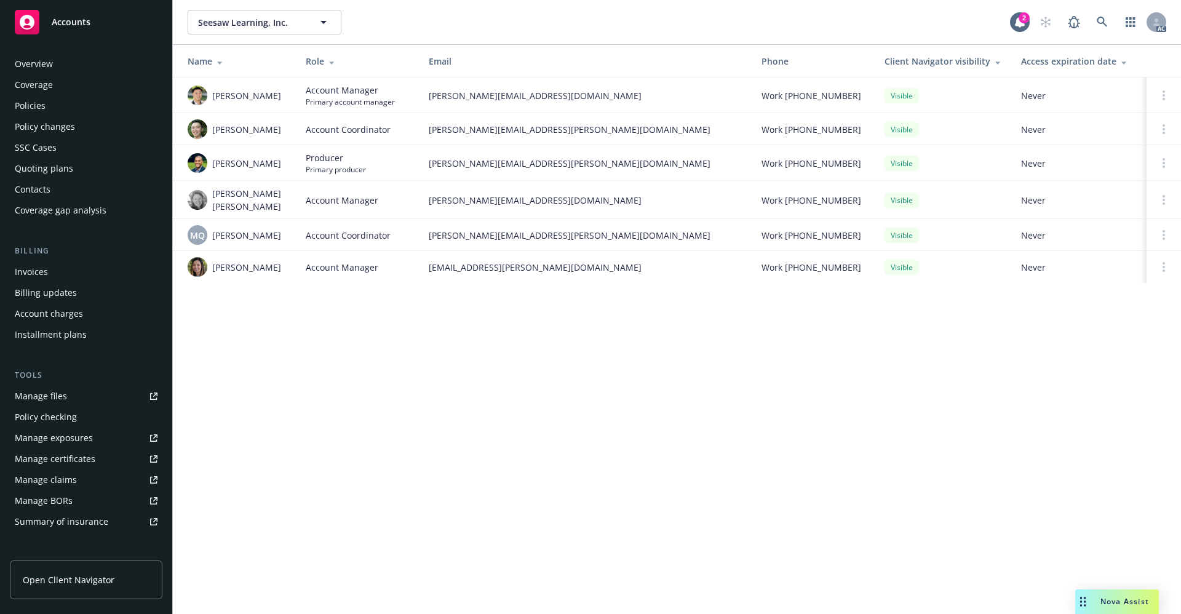 This screenshot has width=1181, height=614. I want to click on div: Coverage gap analysis, so click(60, 210).